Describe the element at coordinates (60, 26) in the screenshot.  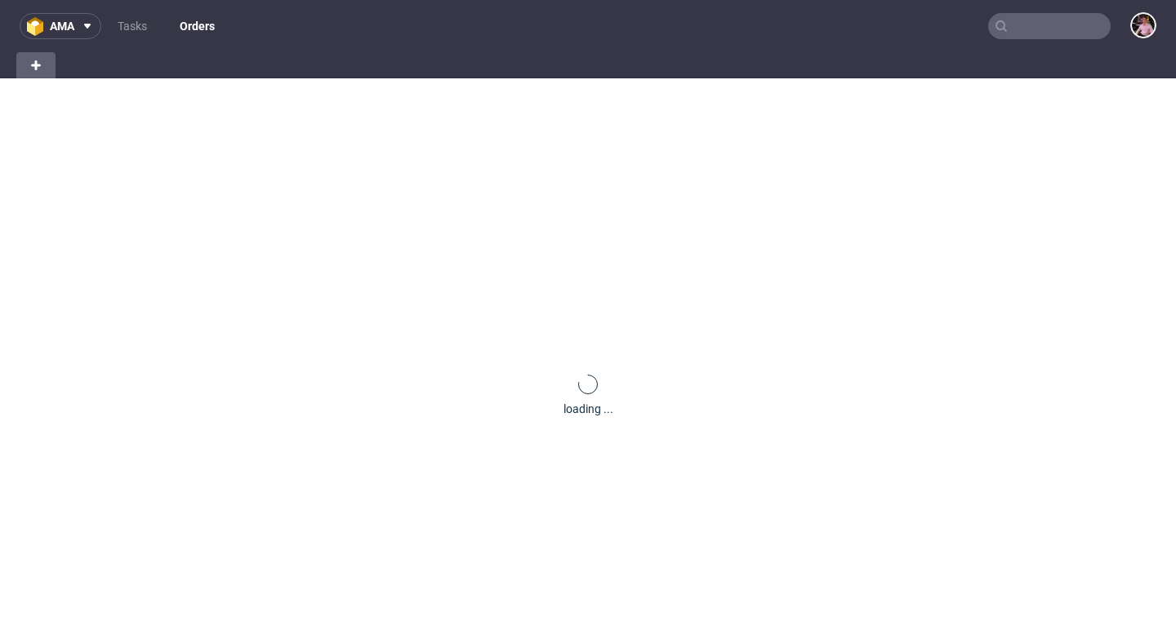
I see `button: ama` at that location.